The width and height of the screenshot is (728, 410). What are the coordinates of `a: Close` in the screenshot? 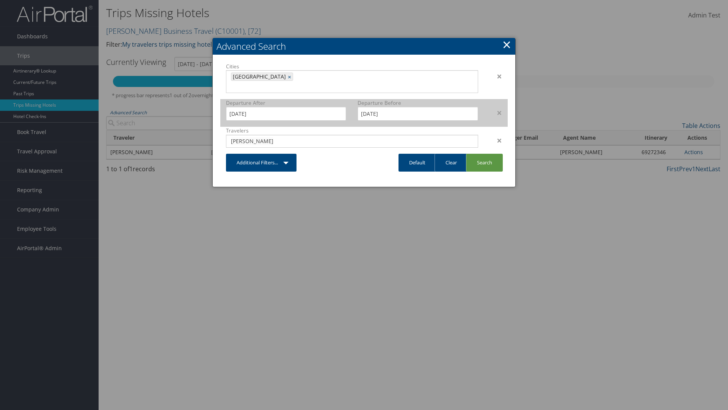 It's located at (507, 44).